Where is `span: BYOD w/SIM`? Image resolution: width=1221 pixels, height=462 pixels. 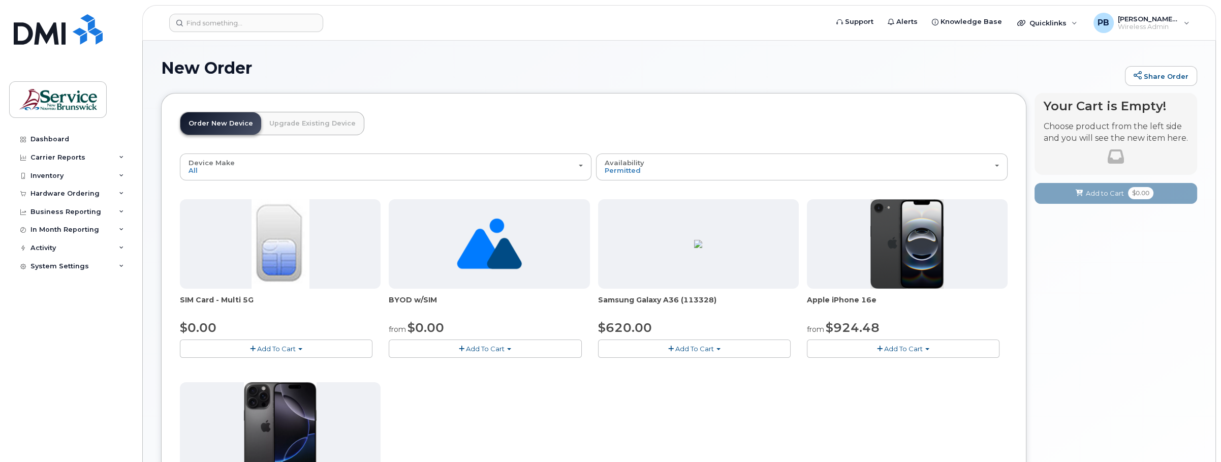
span: BYOD w/SIM is located at coordinates (489, 305).